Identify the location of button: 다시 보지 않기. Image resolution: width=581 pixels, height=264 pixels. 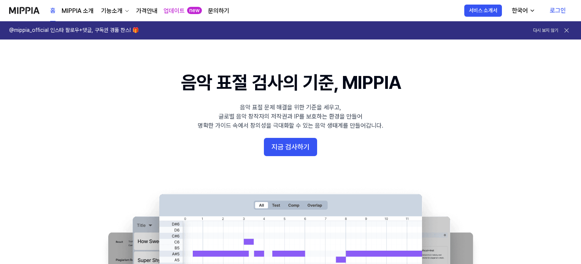
(546, 30).